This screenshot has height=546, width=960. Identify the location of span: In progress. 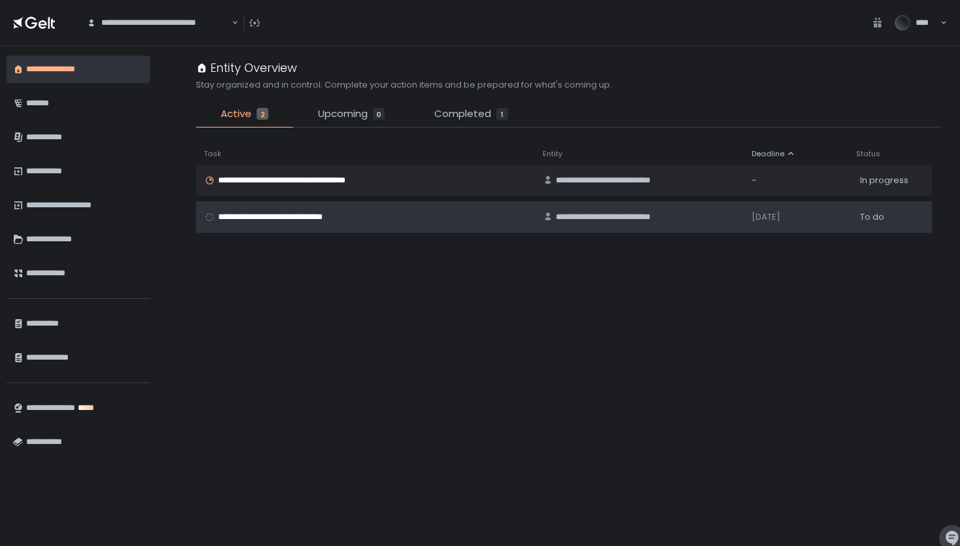
(885, 180).